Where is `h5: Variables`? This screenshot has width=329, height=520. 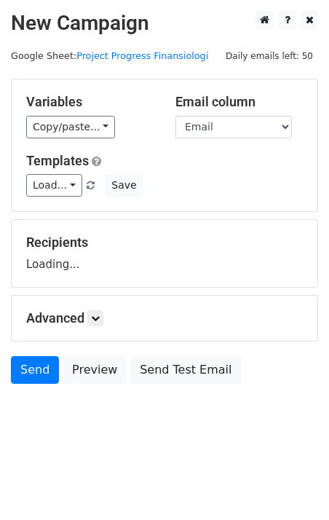
h5: Variables is located at coordinates (90, 102).